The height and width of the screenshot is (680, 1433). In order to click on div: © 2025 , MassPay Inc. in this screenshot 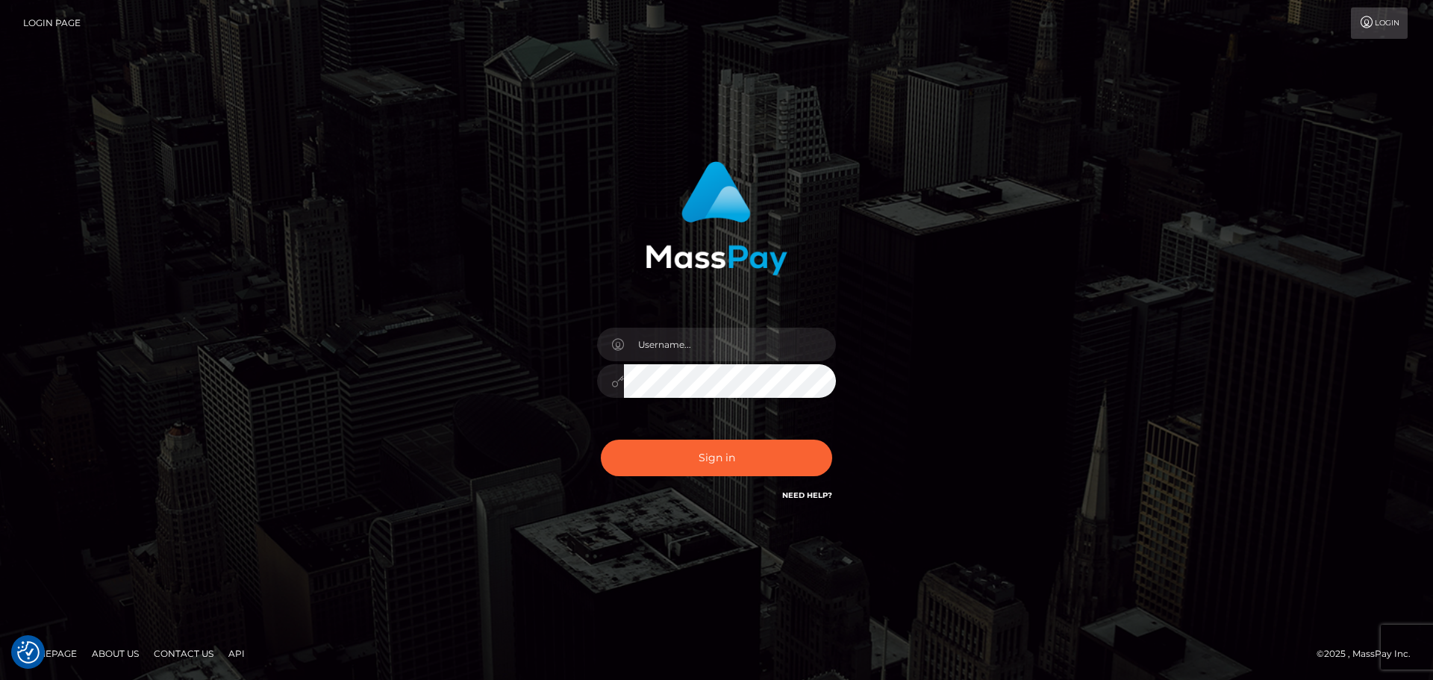, I will do `click(1368, 654)`.